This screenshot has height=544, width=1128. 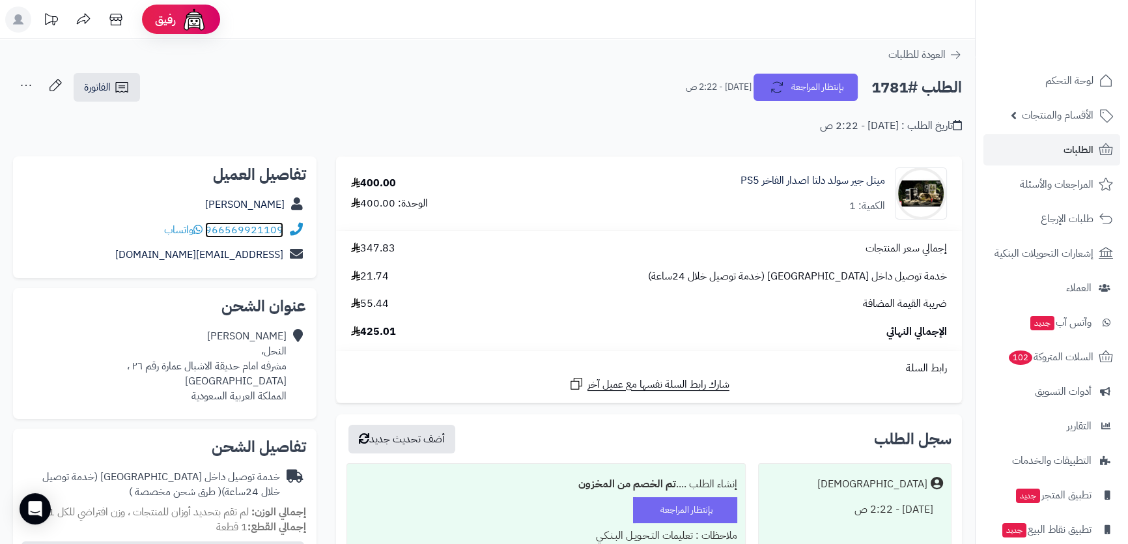 I want to click on div: رابط السلة, so click(x=649, y=368).